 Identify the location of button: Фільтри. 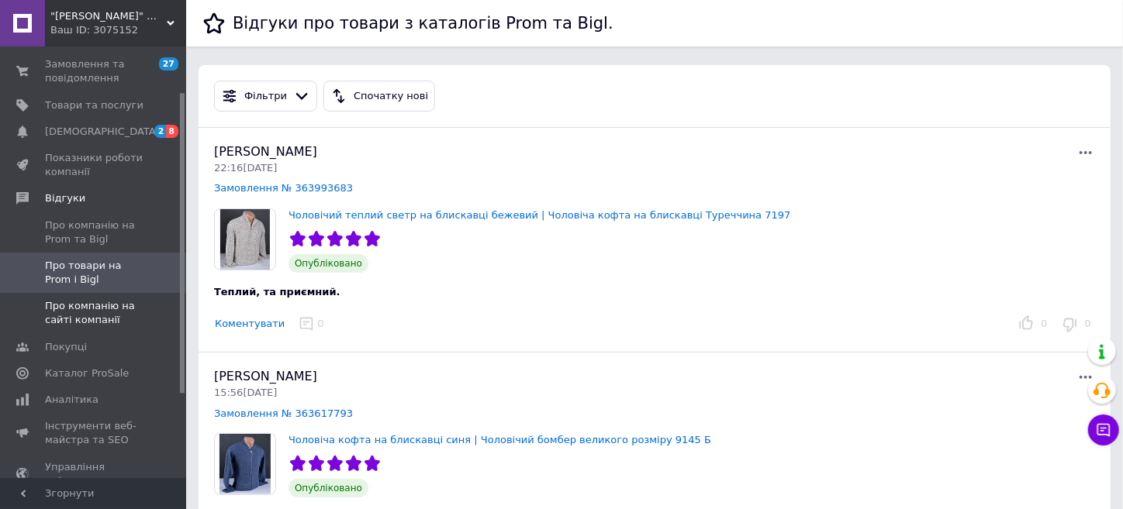
(265, 96).